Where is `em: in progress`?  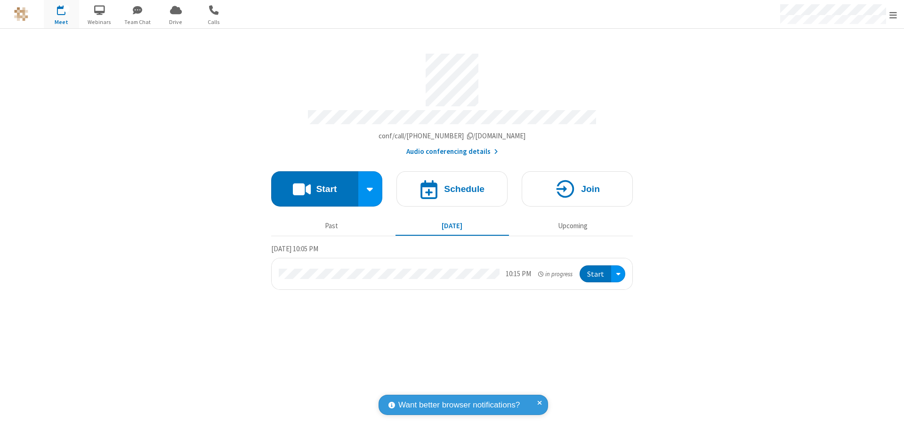
em: in progress is located at coordinates (555, 274).